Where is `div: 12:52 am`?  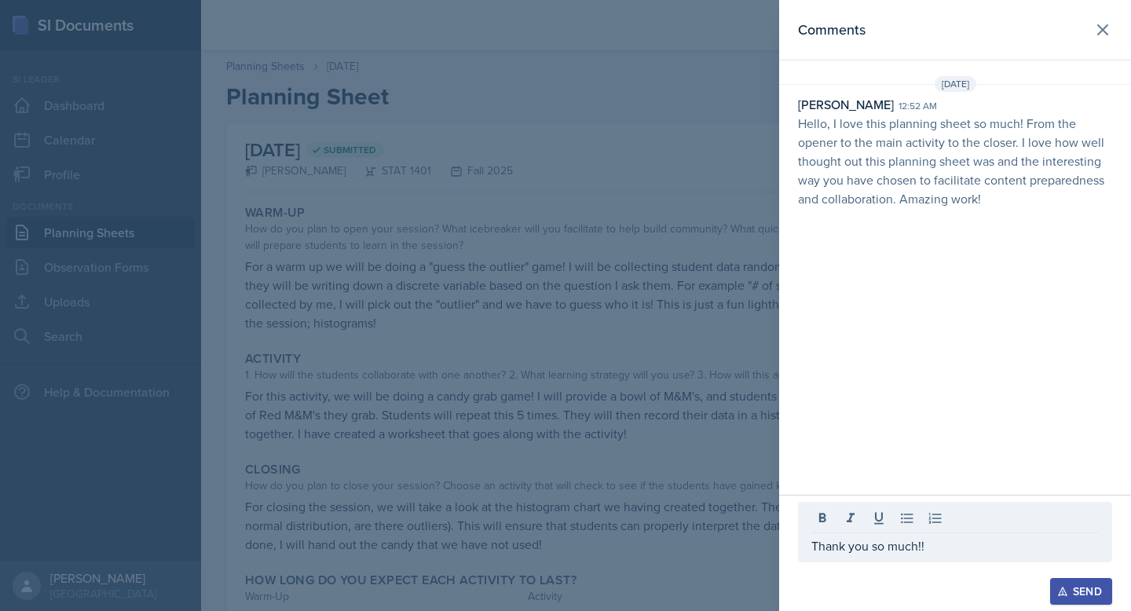
div: 12:52 am is located at coordinates (917, 106).